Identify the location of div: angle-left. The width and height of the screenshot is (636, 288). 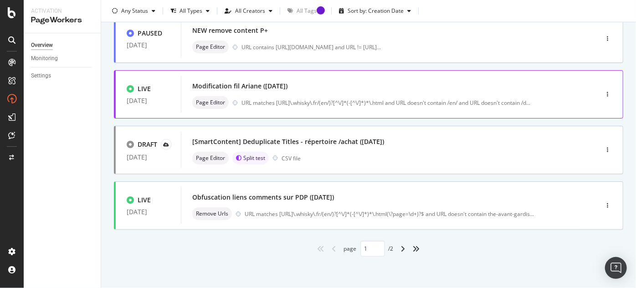
(334, 249).